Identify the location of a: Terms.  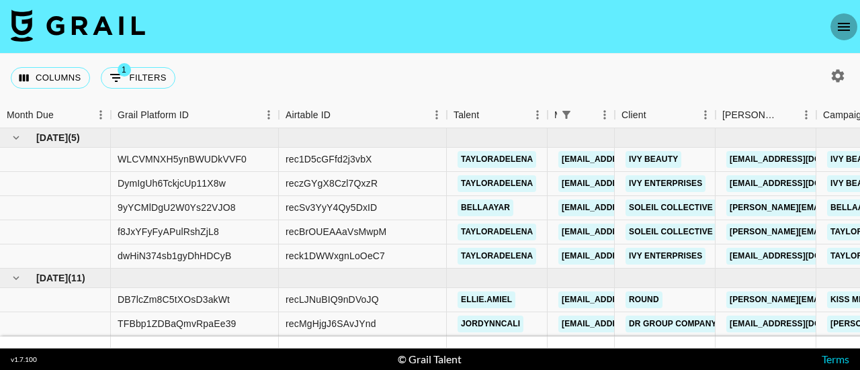
(835, 359).